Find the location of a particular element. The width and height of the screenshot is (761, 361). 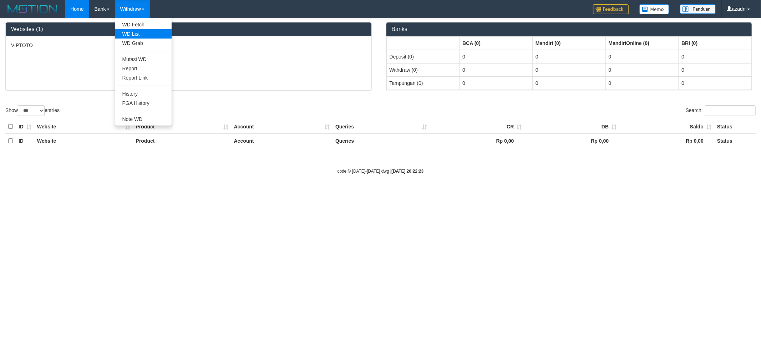

th: DB is located at coordinates (572, 127).